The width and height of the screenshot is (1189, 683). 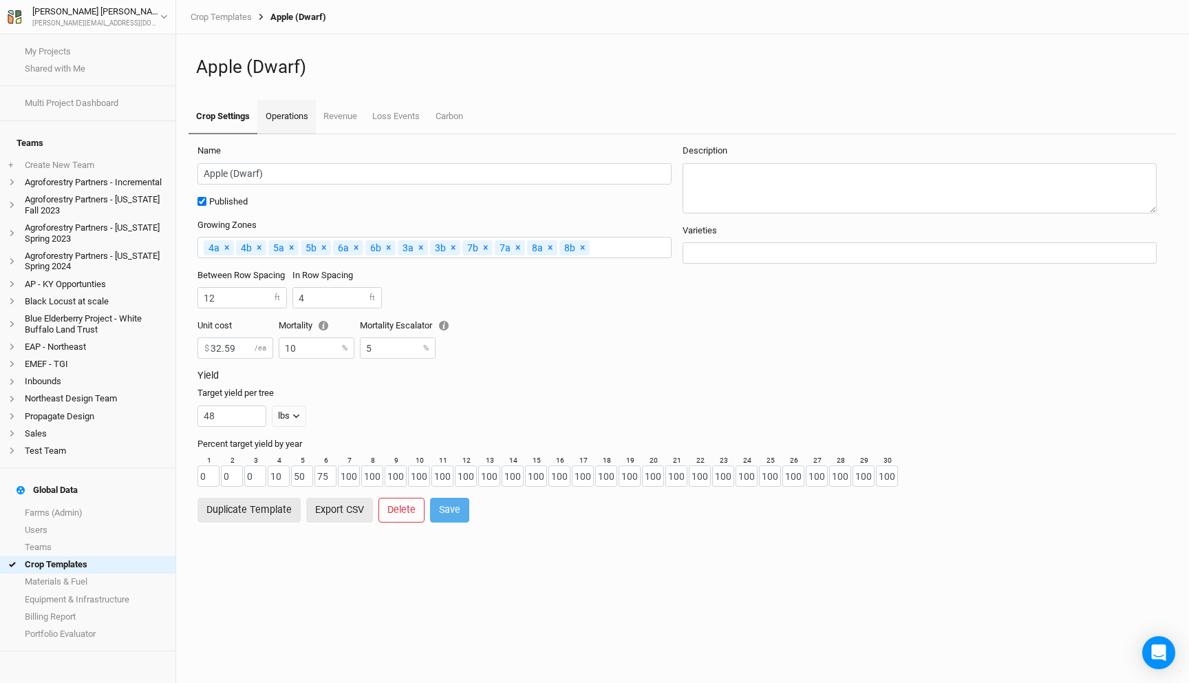 I want to click on div: 7a, so click(x=510, y=248).